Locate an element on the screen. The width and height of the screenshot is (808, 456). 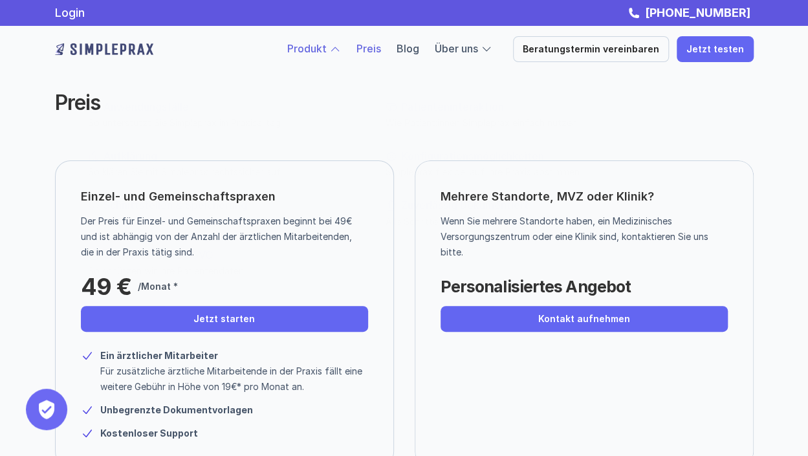
a: Login is located at coordinates (70, 12).